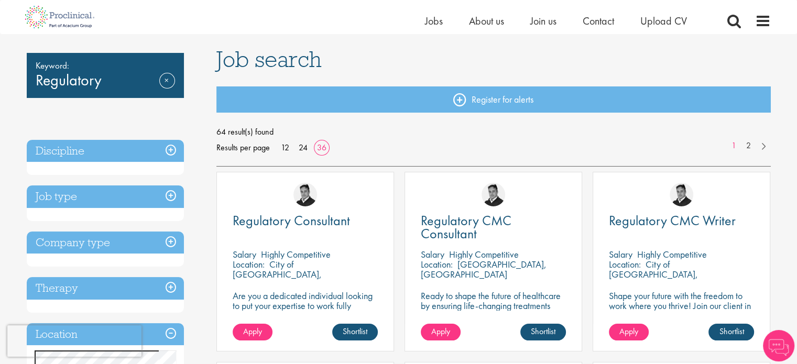 Image resolution: width=797 pixels, height=364 pixels. What do you see at coordinates (493, 227) in the screenshot?
I see `a: Regulatory CMC Consultant` at bounding box center [493, 227].